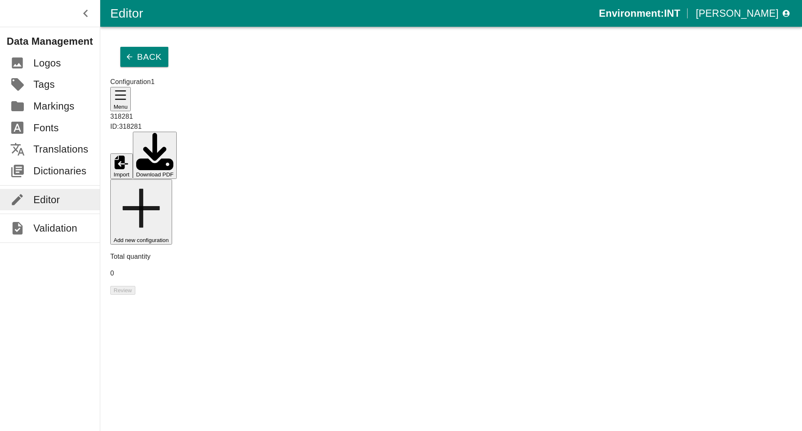 Image resolution: width=802 pixels, height=431 pixels. Describe the element at coordinates (451, 127) in the screenshot. I see `div: ID: 318281` at that location.